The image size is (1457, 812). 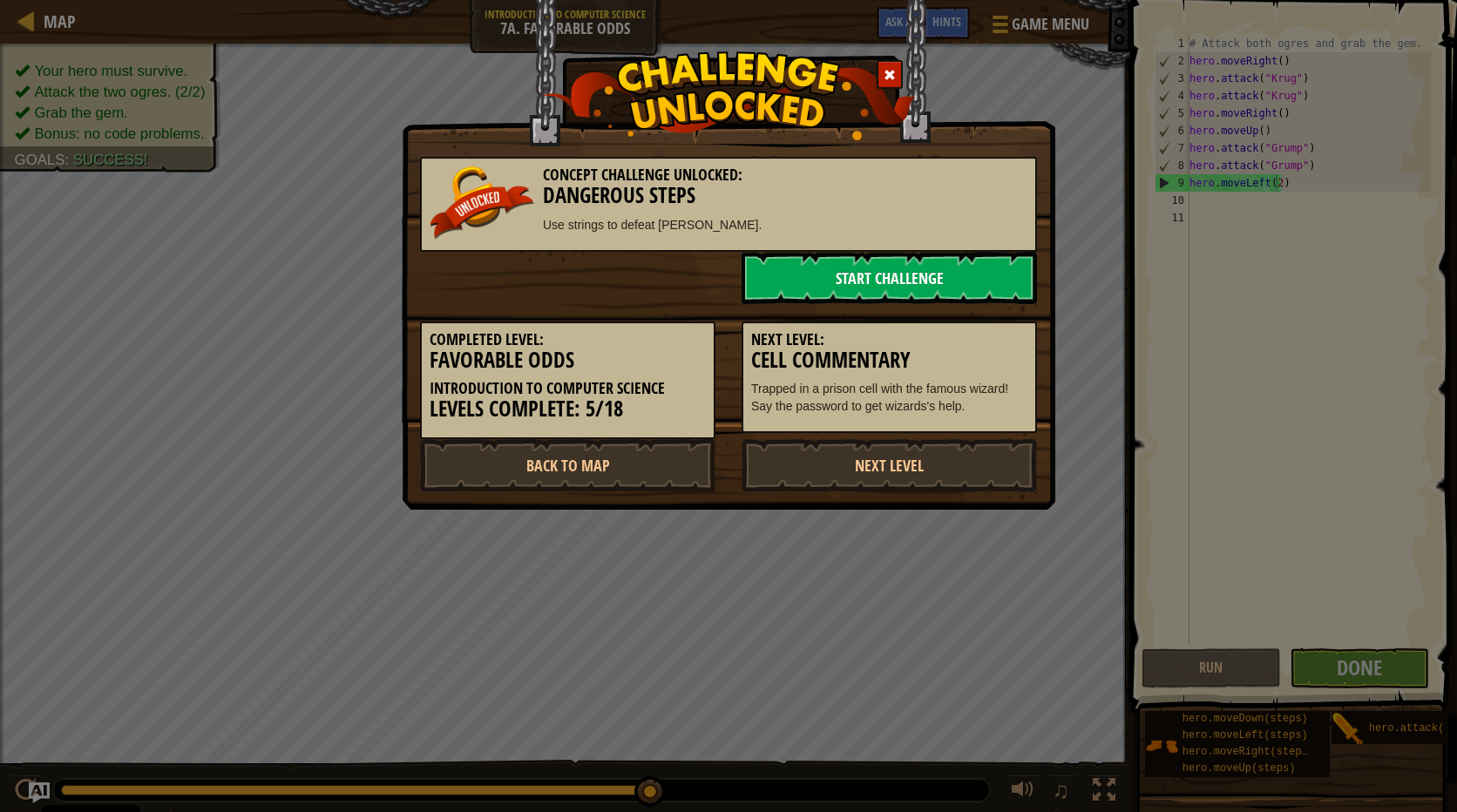 What do you see at coordinates (889, 340) in the screenshot?
I see `h5: Next Level:` at bounding box center [889, 340].